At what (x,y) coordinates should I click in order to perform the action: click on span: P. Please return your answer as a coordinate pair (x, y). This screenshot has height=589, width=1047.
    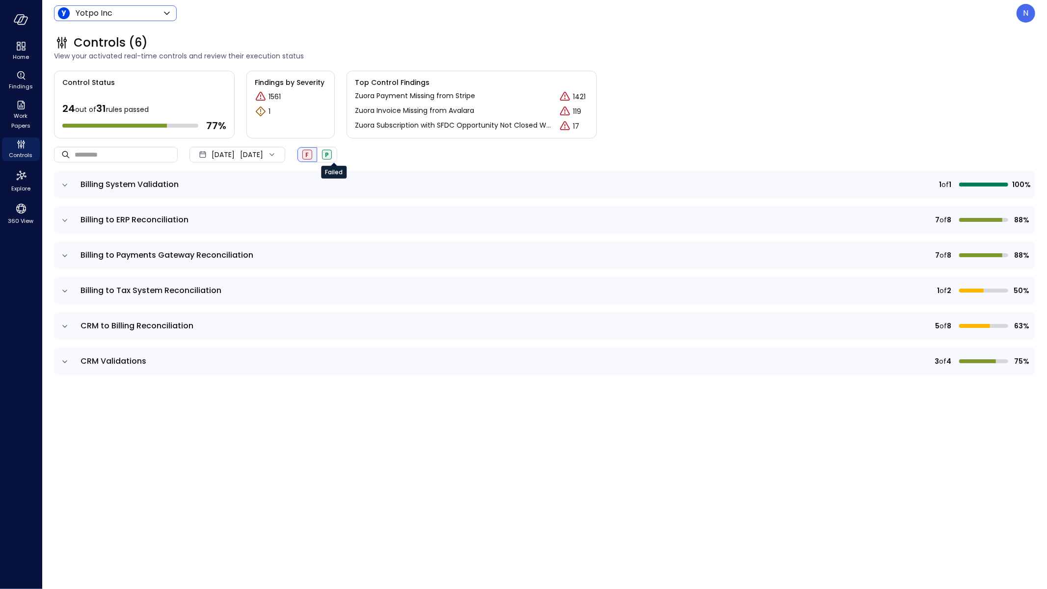
    Looking at the image, I should click on (327, 155).